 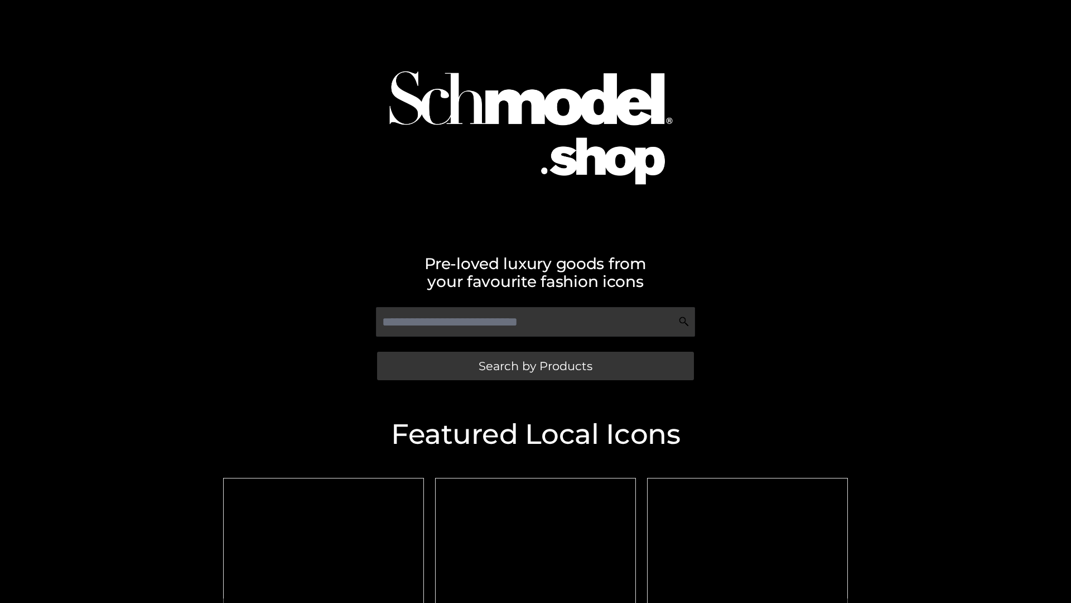 What do you see at coordinates (536, 434) in the screenshot?
I see `h2: Featured Local Icons​` at bounding box center [536, 434].